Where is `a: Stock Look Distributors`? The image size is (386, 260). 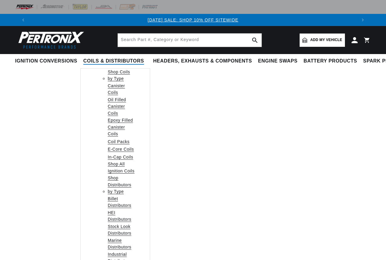 a: Stock Look Distributors is located at coordinates (121, 230).